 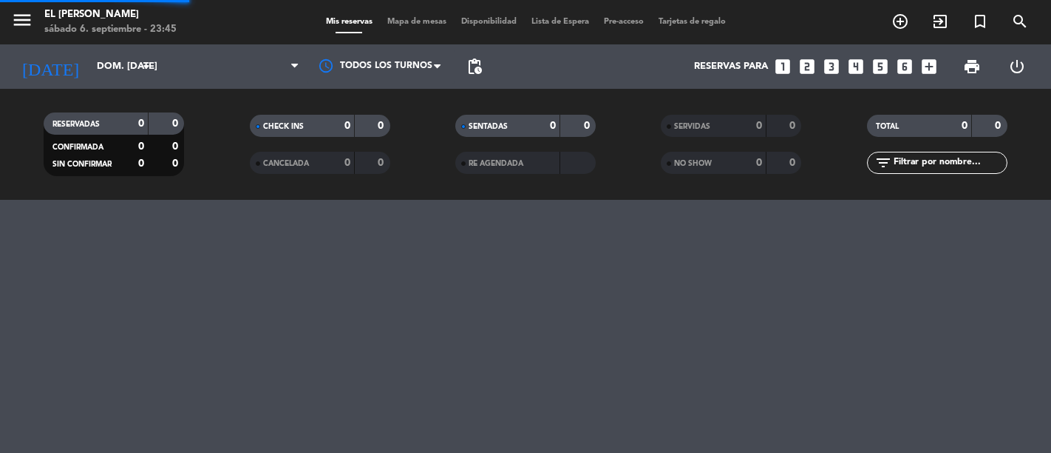 What do you see at coordinates (929, 67) in the screenshot?
I see `i: add_box` at bounding box center [929, 67].